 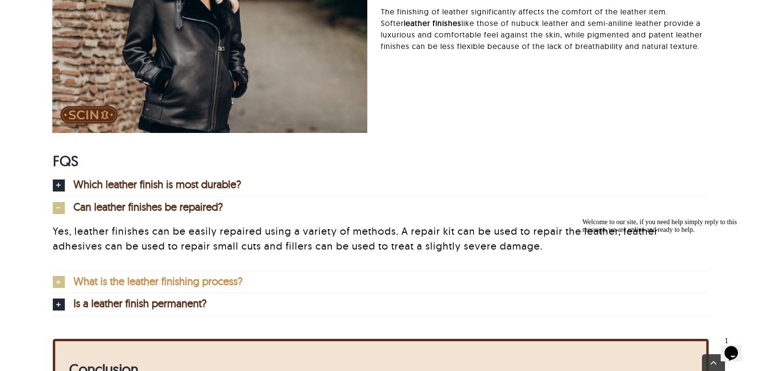 I want to click on span: FQS, so click(x=65, y=161).